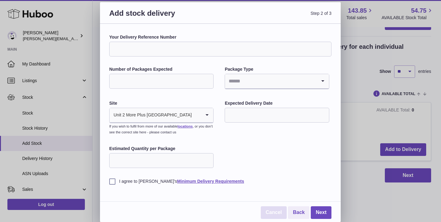 The height and width of the screenshot is (222, 441). Describe the element at coordinates (221, 37) in the screenshot. I see `label: Your Delivery Reference Number` at that location.